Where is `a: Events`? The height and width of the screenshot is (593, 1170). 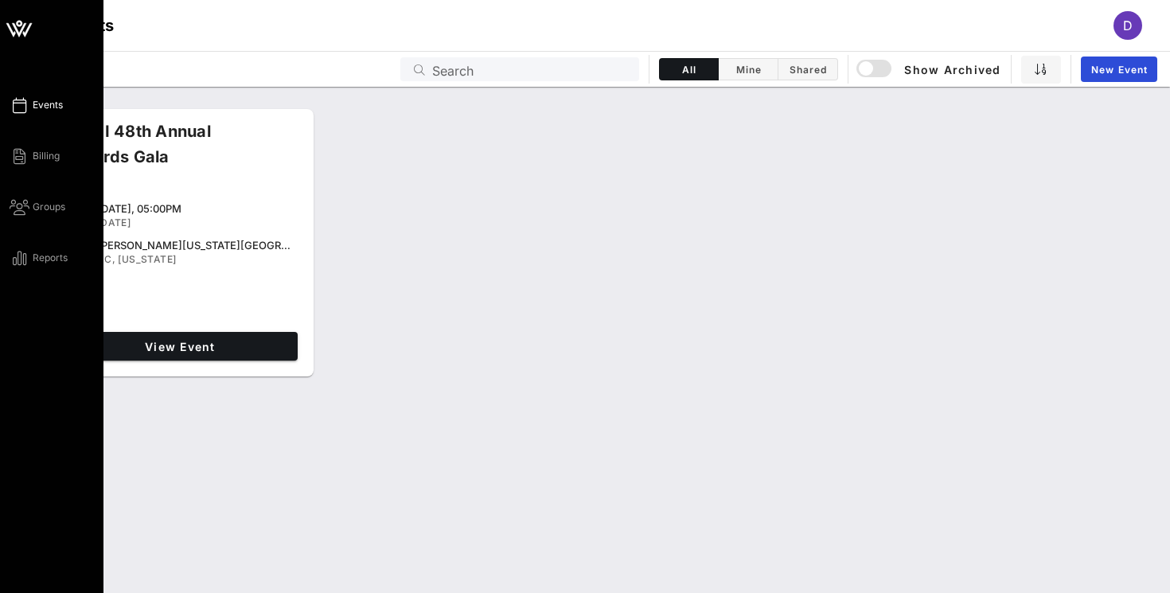
a: Events is located at coordinates (36, 105).